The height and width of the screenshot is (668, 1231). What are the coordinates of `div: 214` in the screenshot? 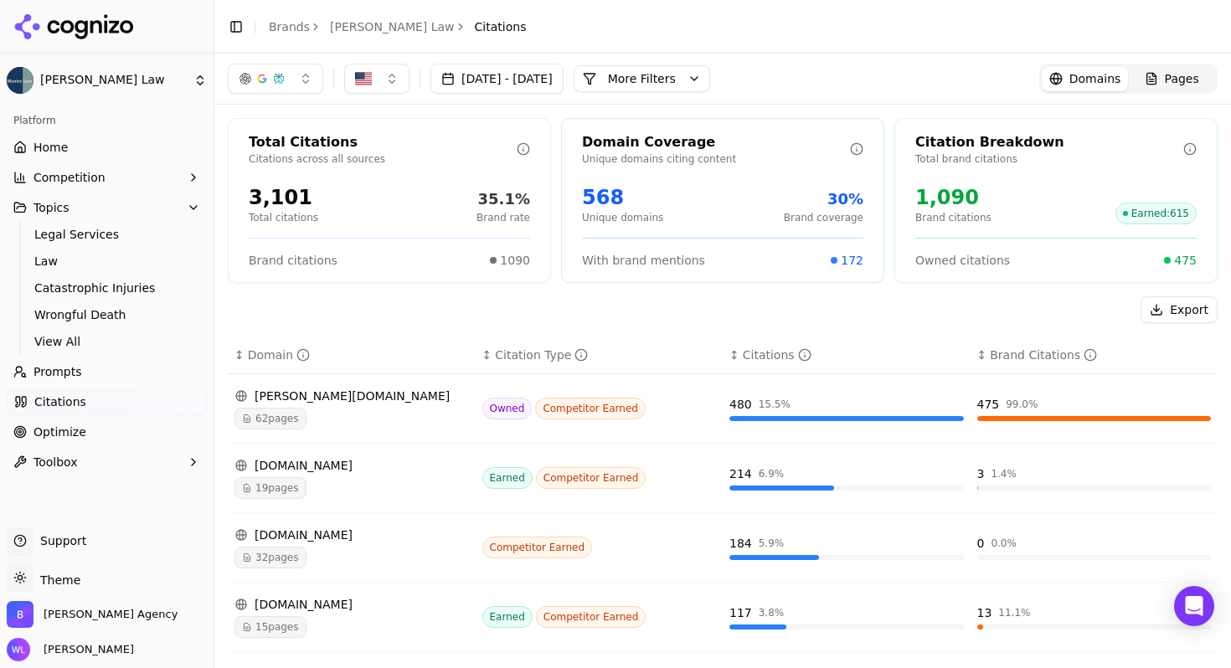 It's located at (740, 474).